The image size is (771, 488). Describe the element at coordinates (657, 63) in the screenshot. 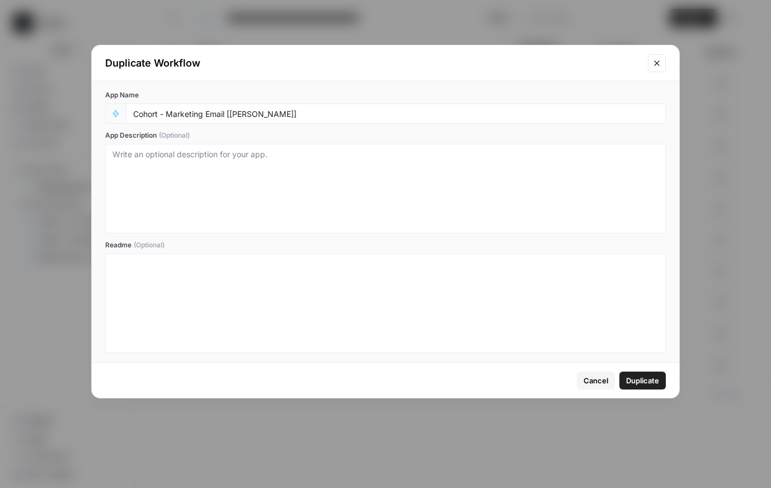

I see `button: Close modal` at that location.